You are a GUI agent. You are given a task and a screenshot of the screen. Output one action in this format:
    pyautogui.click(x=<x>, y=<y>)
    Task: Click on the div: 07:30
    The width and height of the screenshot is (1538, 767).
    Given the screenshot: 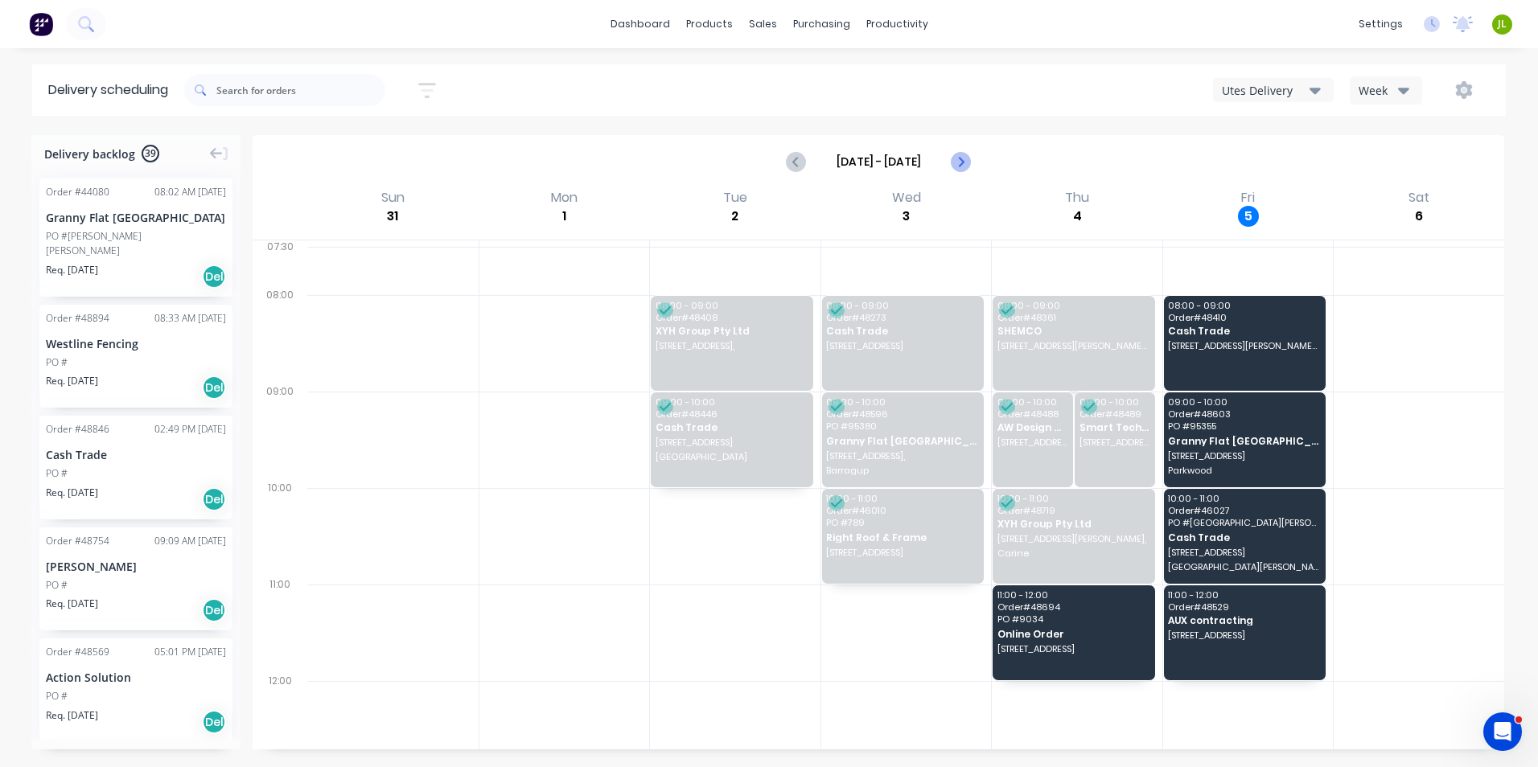 What is the action you would take?
    pyautogui.click(x=280, y=261)
    